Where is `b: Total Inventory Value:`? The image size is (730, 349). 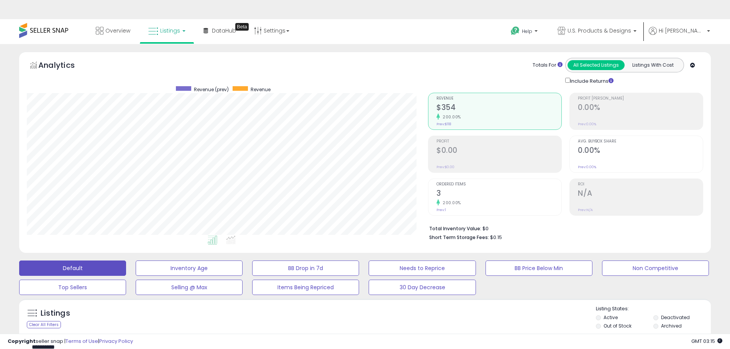 b: Total Inventory Value: is located at coordinates (455, 228).